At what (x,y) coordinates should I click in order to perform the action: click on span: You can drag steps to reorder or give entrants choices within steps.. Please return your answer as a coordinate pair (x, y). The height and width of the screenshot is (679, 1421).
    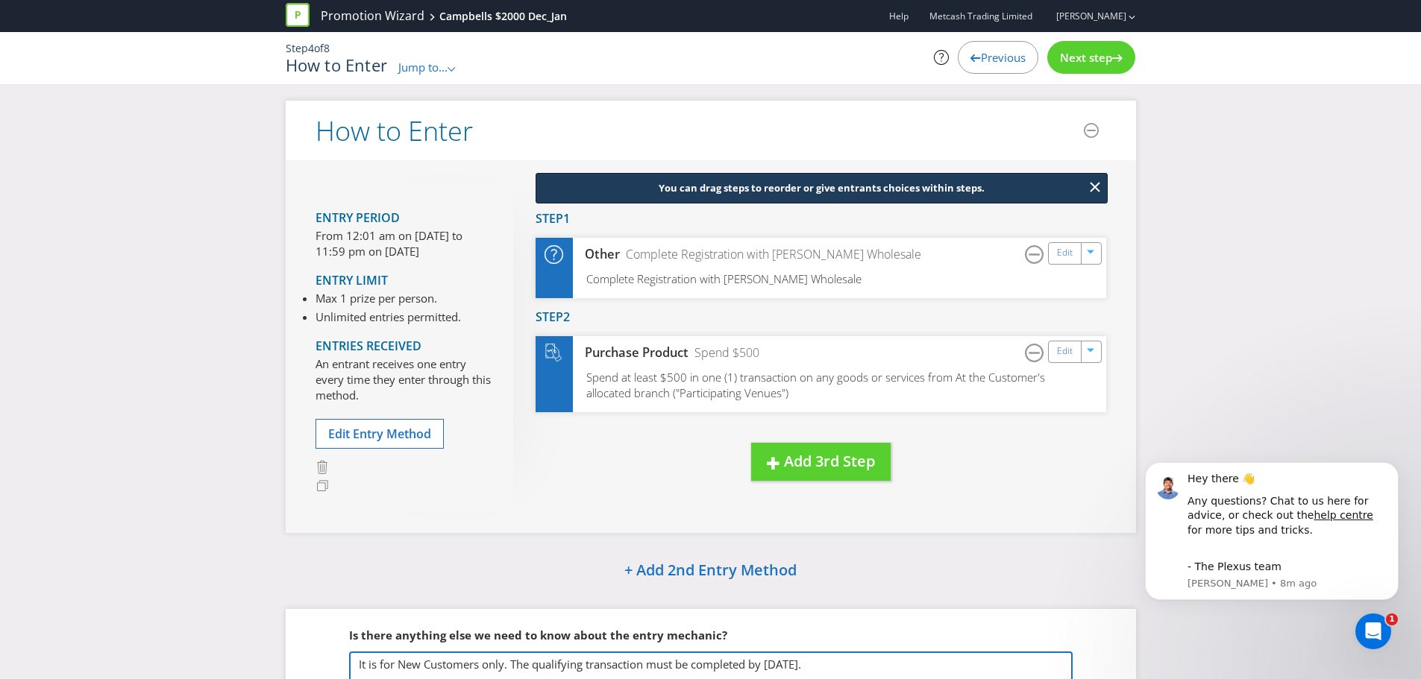
    Looking at the image, I should click on (821, 188).